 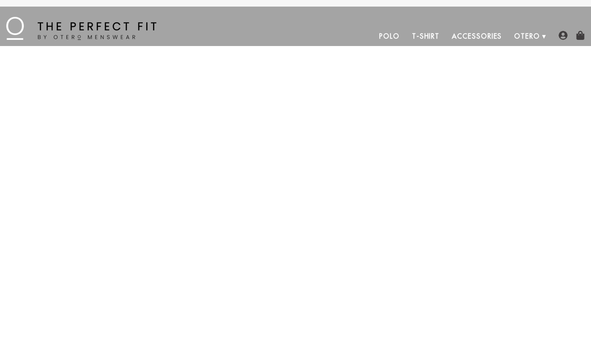 What do you see at coordinates (477, 36) in the screenshot?
I see `a: Accessories` at bounding box center [477, 36].